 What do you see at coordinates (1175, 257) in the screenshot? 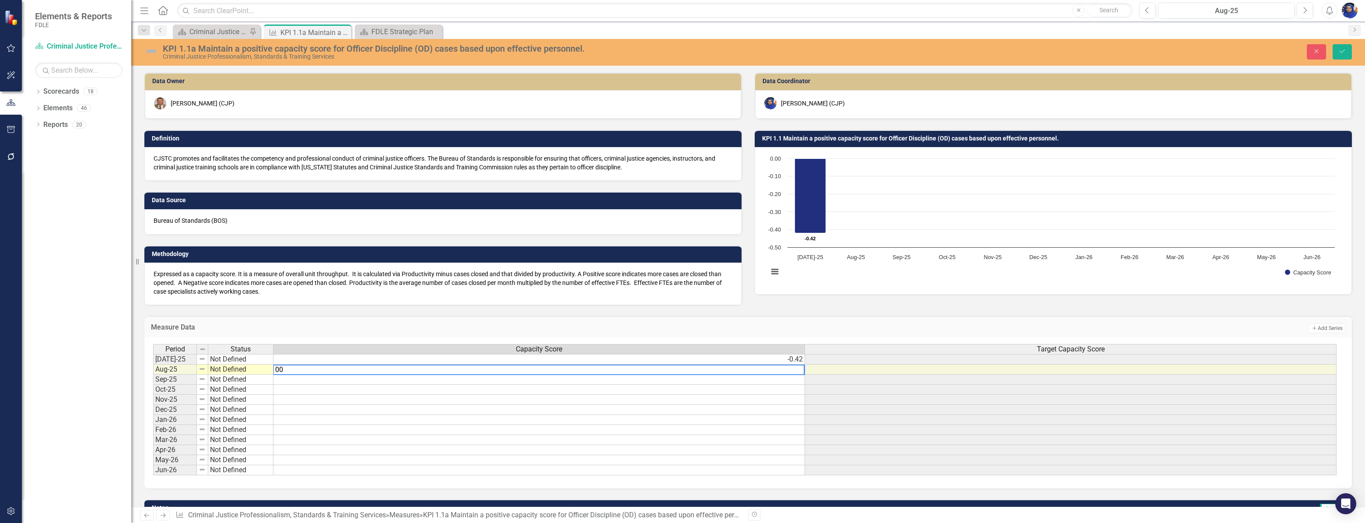
I see `text: Mar-26` at bounding box center [1175, 257].